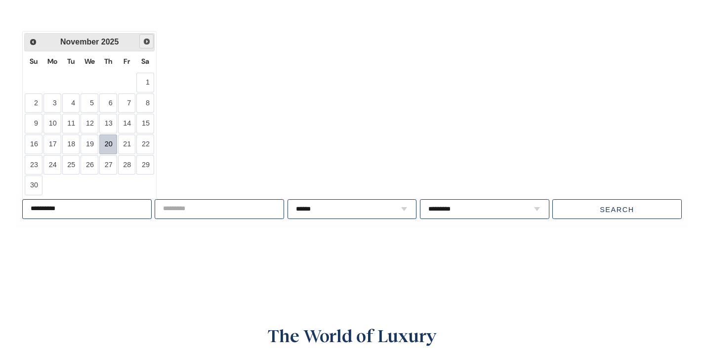 The image size is (704, 352). Describe the element at coordinates (110, 42) in the screenshot. I see `span: 2025` at that location.